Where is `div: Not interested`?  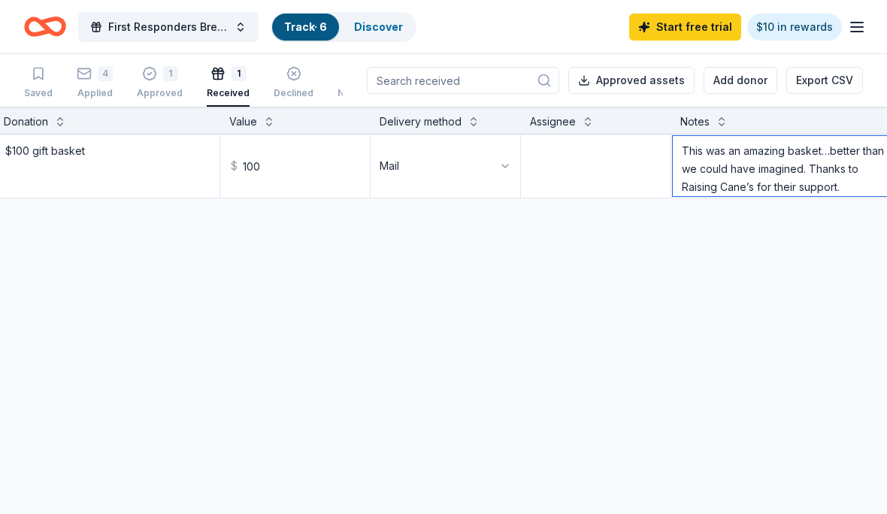 div: Not interested is located at coordinates (370, 93).